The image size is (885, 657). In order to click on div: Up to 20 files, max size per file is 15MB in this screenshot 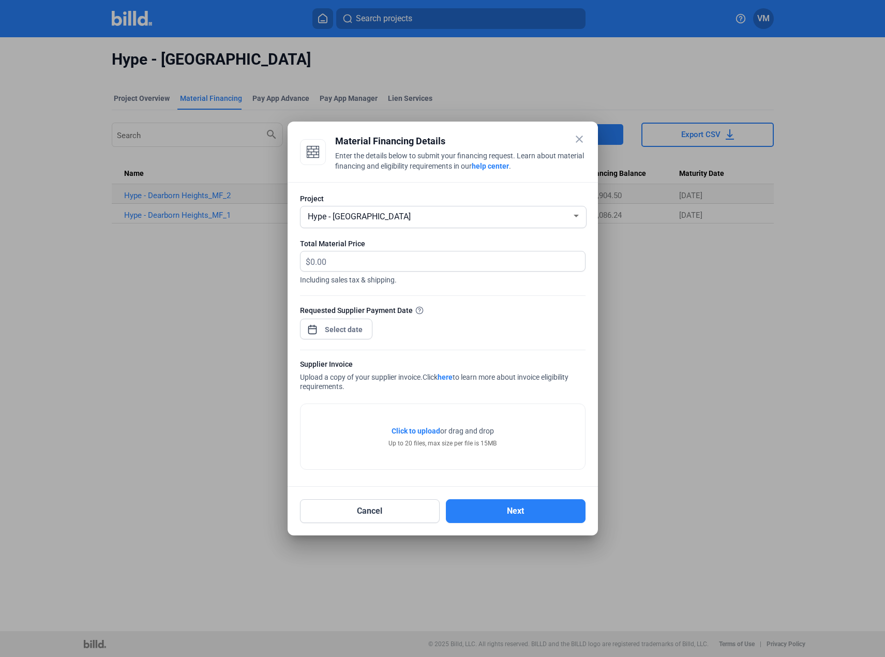, I will do `click(442, 443)`.